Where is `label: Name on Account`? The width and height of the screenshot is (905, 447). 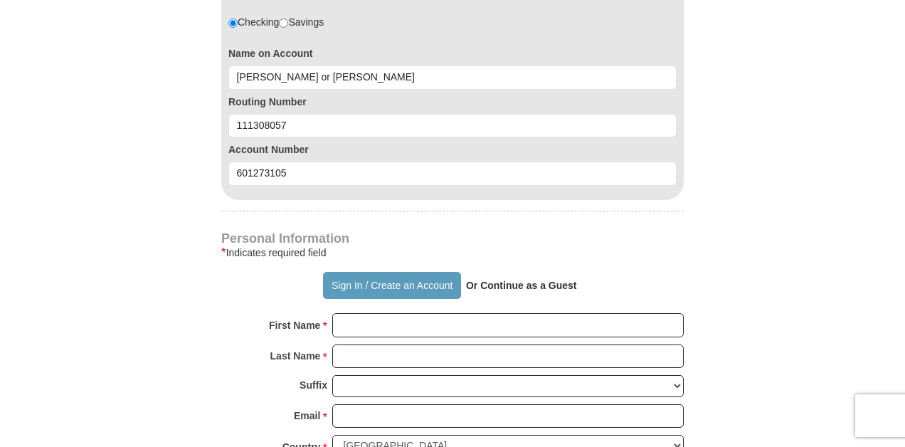 label: Name on Account is located at coordinates (452, 53).